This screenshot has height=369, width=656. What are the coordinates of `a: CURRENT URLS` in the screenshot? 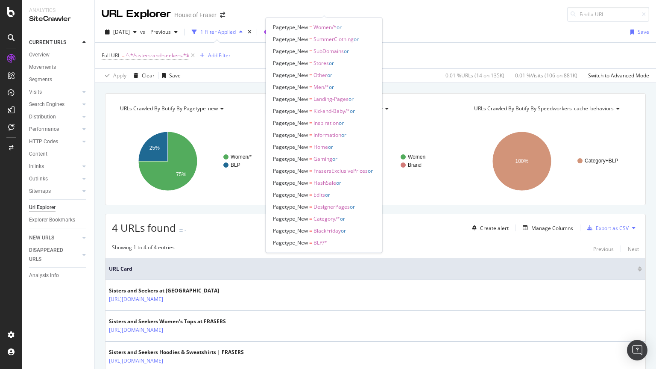 It's located at (54, 42).